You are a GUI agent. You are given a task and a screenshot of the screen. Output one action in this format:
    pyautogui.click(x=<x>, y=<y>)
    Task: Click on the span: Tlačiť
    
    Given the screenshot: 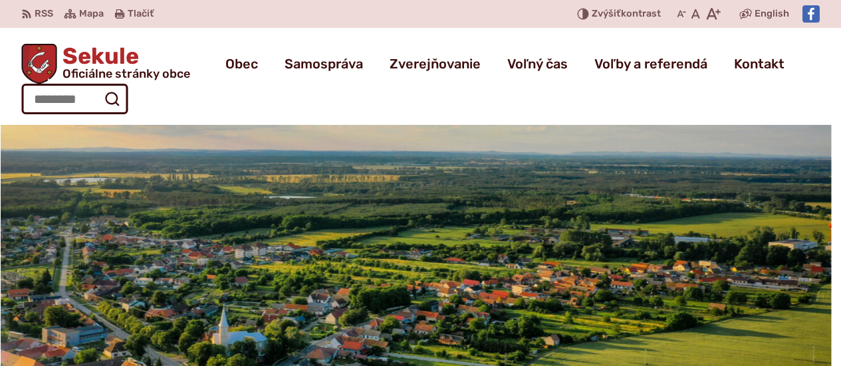 What is the action you would take?
    pyautogui.click(x=140, y=14)
    